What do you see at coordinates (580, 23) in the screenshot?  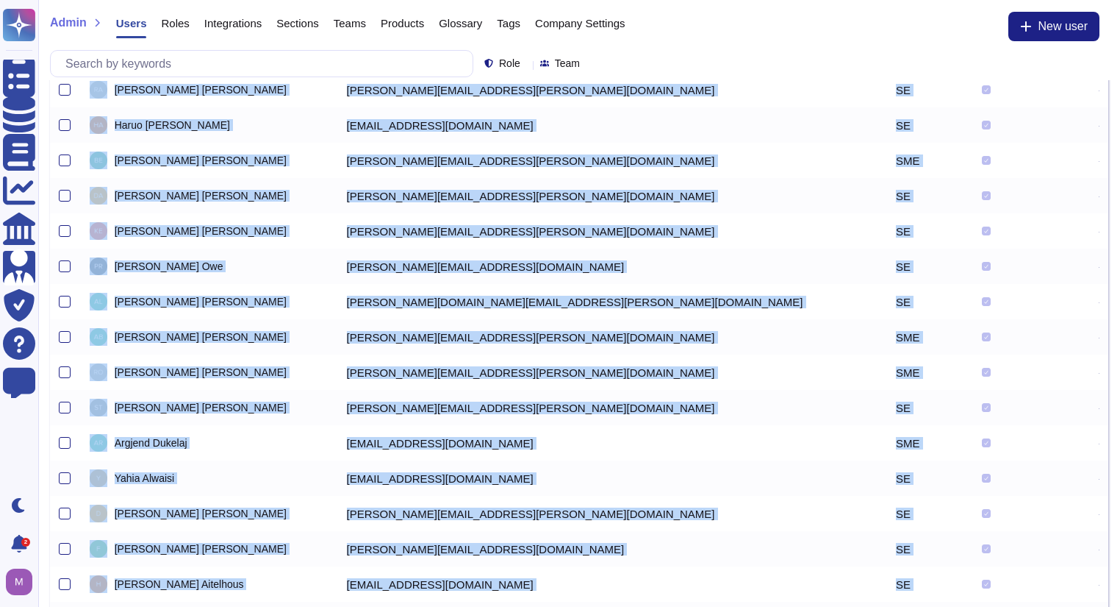 I see `span: Company Settings` at bounding box center [580, 23].